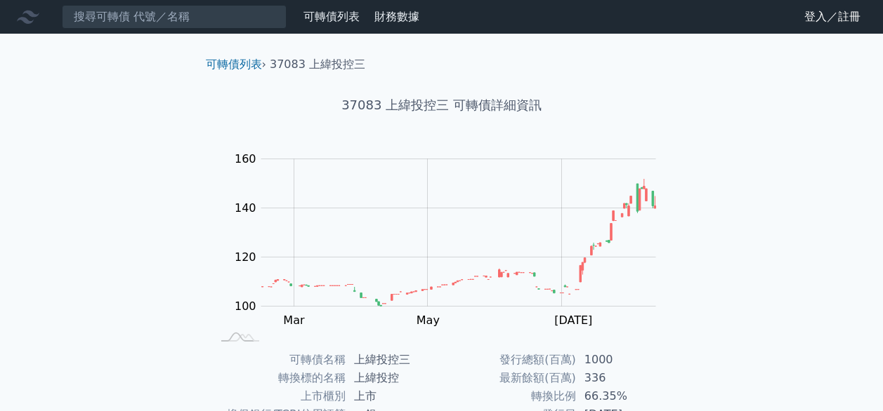 The width and height of the screenshot is (883, 411). What do you see at coordinates (623, 378) in the screenshot?
I see `td: 336` at bounding box center [623, 378].